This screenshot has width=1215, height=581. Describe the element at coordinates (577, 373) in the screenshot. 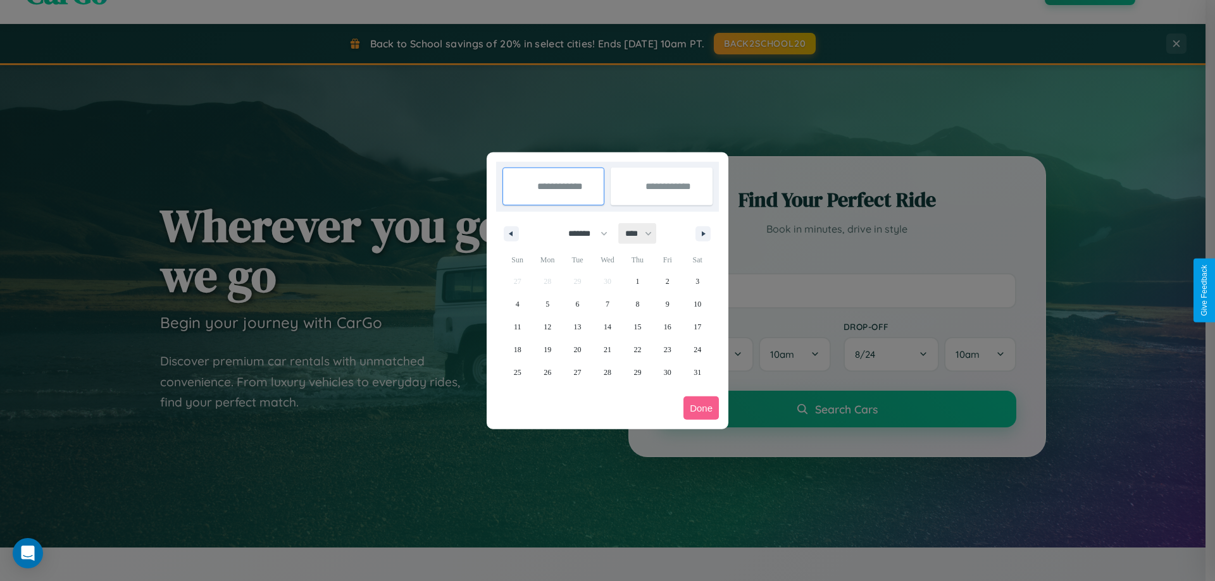

I see `button: 27` at that location.